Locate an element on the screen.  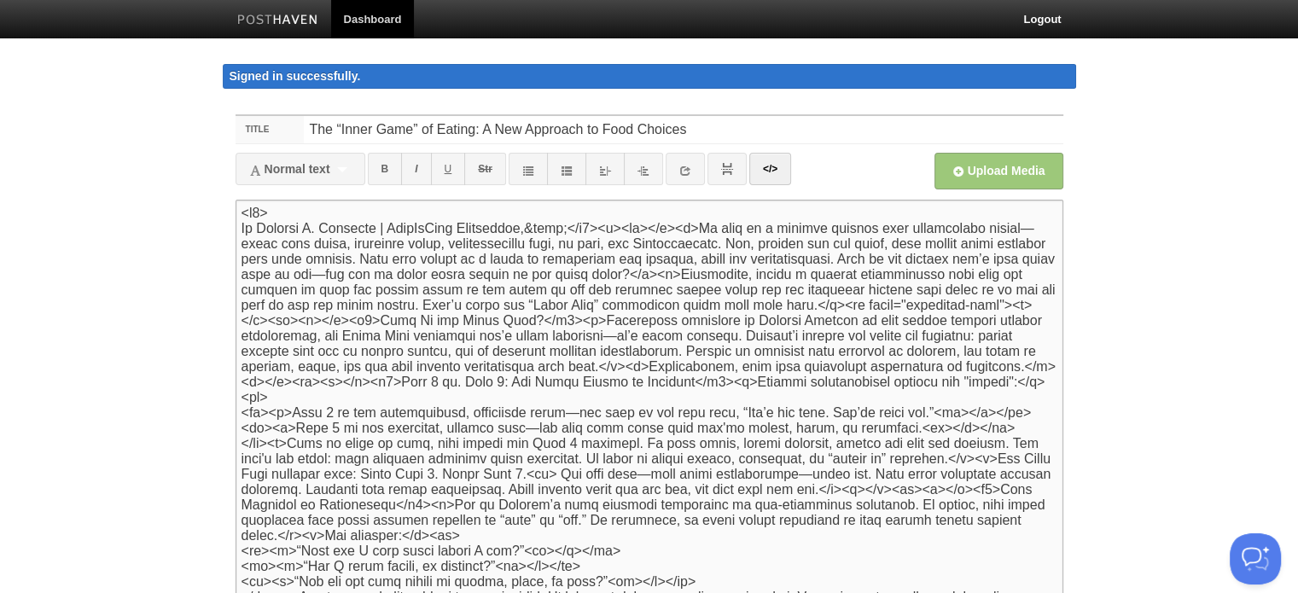
a: B is located at coordinates (385, 169).